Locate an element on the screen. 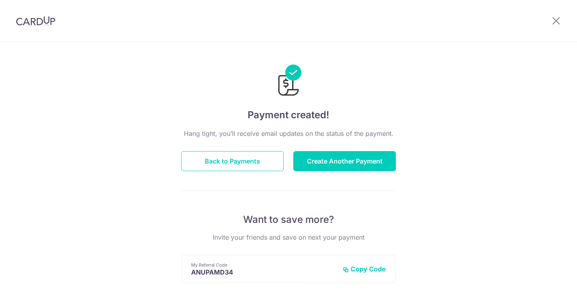 This screenshot has height=293, width=577. p: My Referral Code is located at coordinates (264, 265).